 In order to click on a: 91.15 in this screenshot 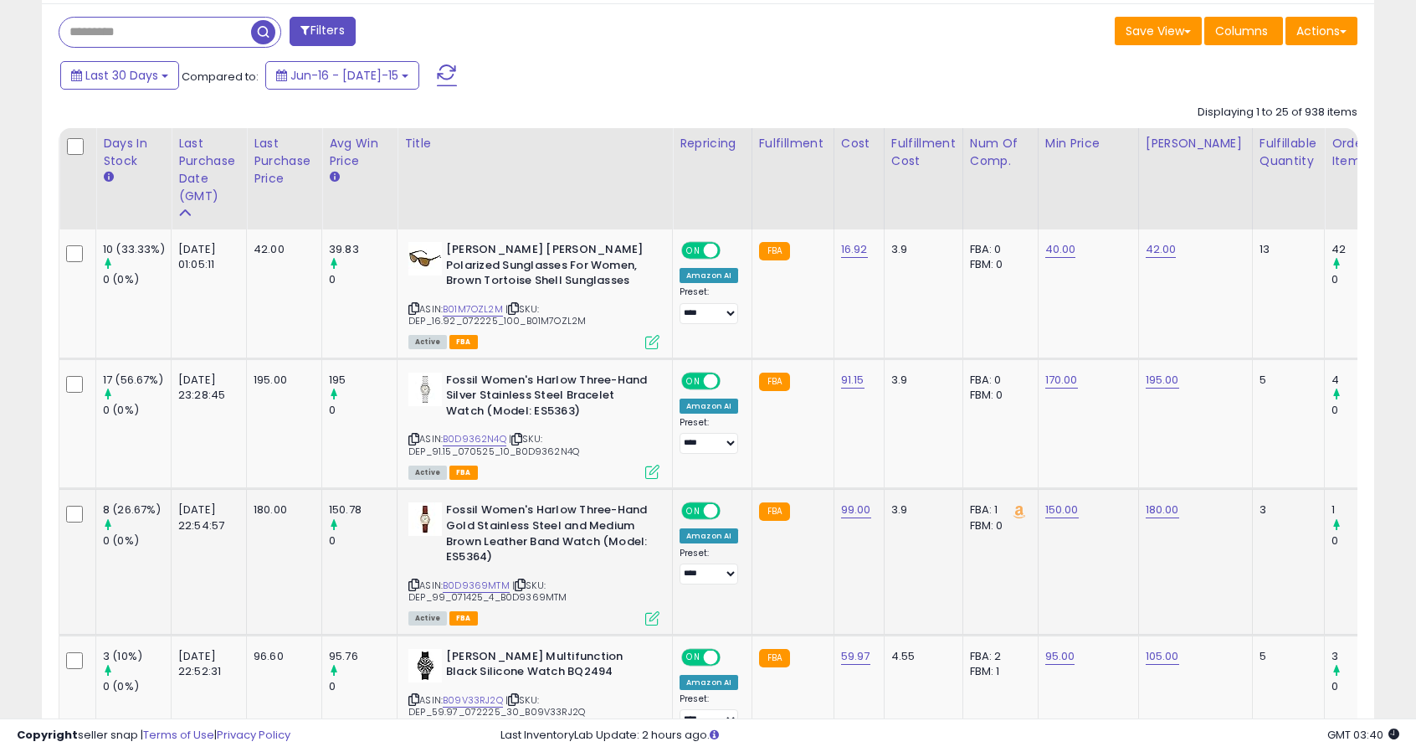, I will do `click(853, 380)`.